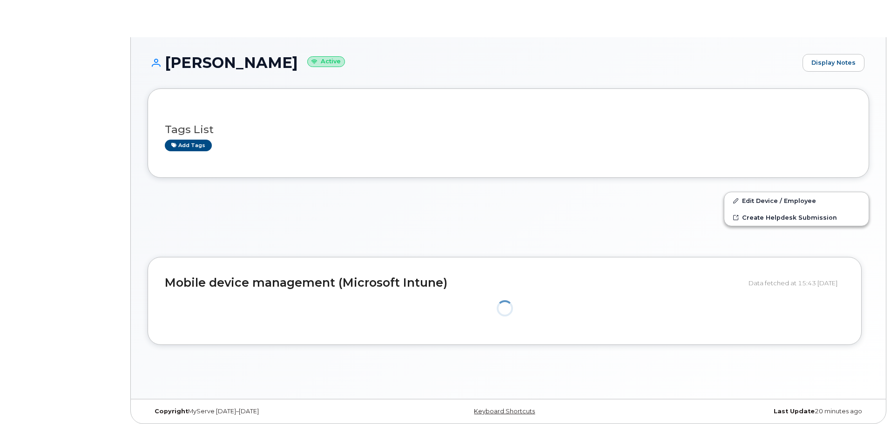 The height and width of the screenshot is (424, 891). What do you see at coordinates (453, 283) in the screenshot?
I see `h2: Mobile device management (Microsoft Intune)` at bounding box center [453, 283].